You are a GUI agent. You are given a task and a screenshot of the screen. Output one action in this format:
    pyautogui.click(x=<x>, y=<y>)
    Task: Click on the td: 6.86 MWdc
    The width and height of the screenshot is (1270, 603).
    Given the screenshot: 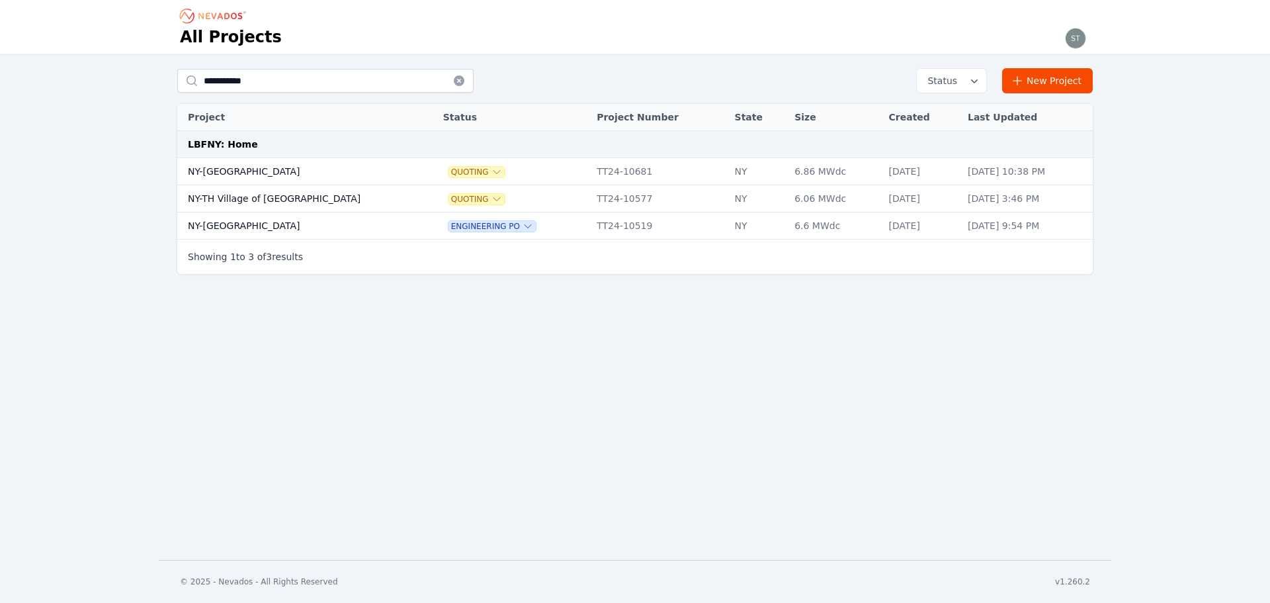 What is the action you would take?
    pyautogui.click(x=835, y=171)
    